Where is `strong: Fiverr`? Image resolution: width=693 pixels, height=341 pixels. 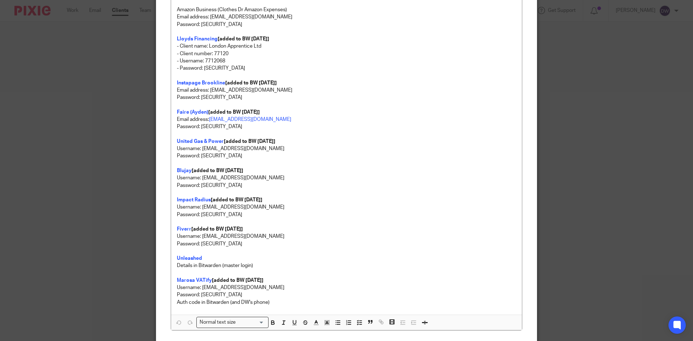
strong: Fiverr is located at coordinates (184, 229).